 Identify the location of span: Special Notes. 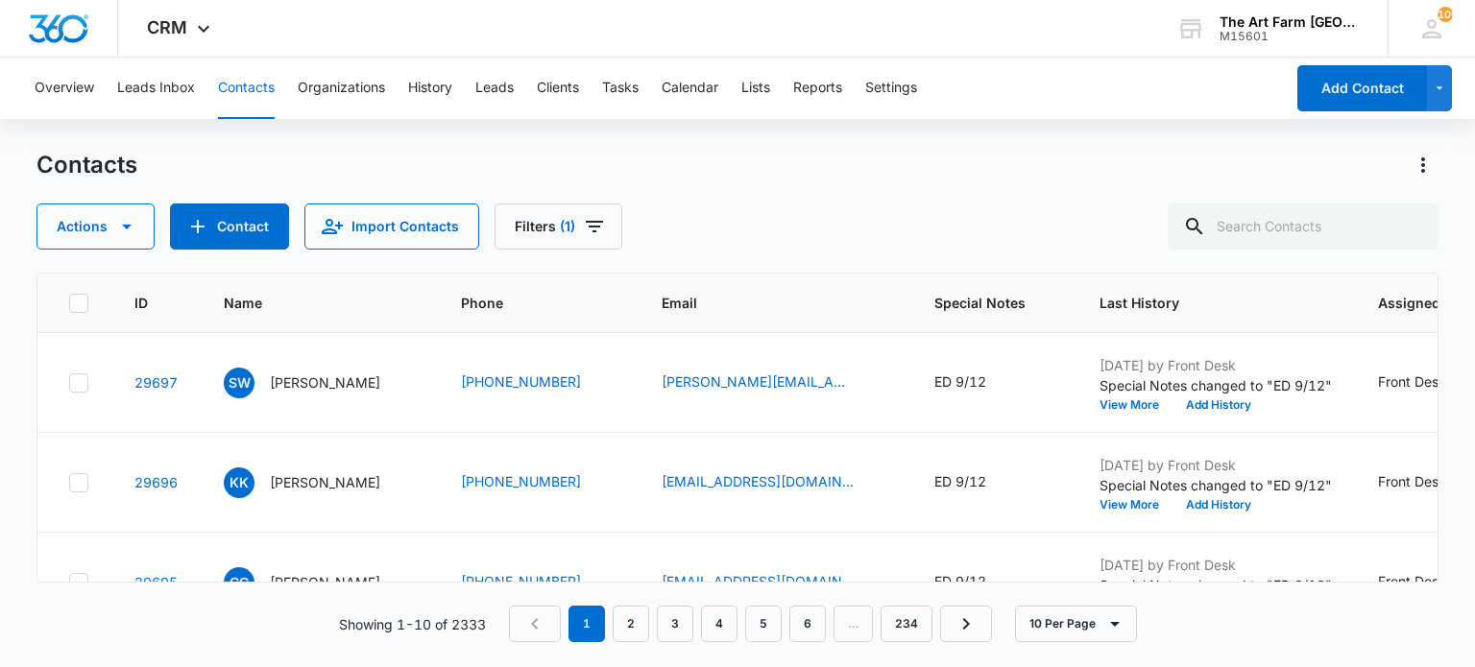
(979, 302).